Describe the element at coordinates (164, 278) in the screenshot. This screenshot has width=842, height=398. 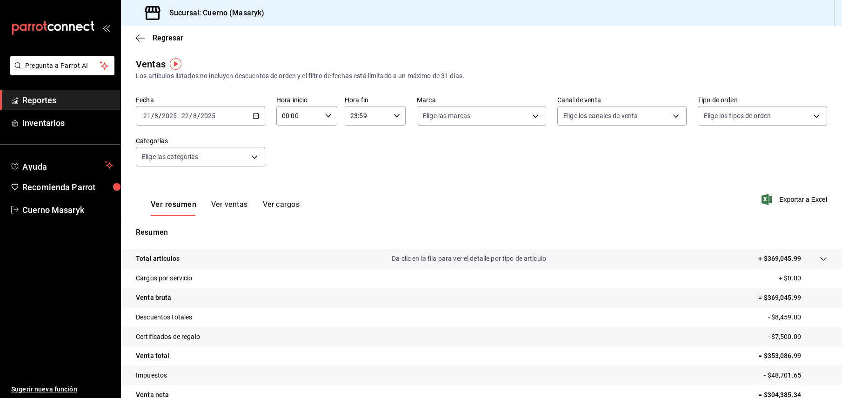
I see `p: Cargos por servicio` at that location.